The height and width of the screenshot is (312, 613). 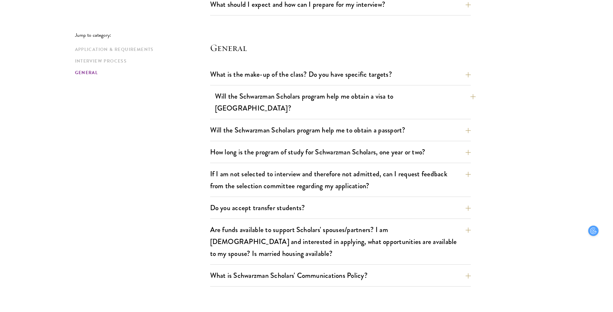 I want to click on h4: General, so click(x=341, y=48).